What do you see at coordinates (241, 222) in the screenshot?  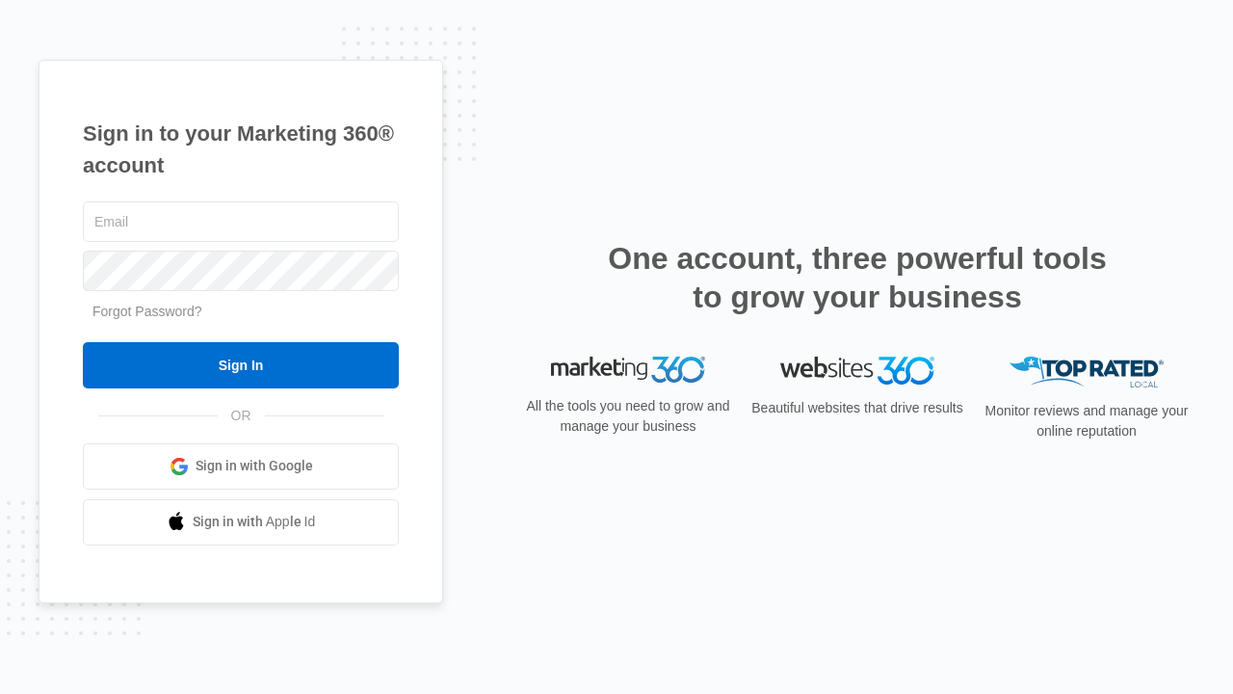 I see `input: Email` at bounding box center [241, 222].